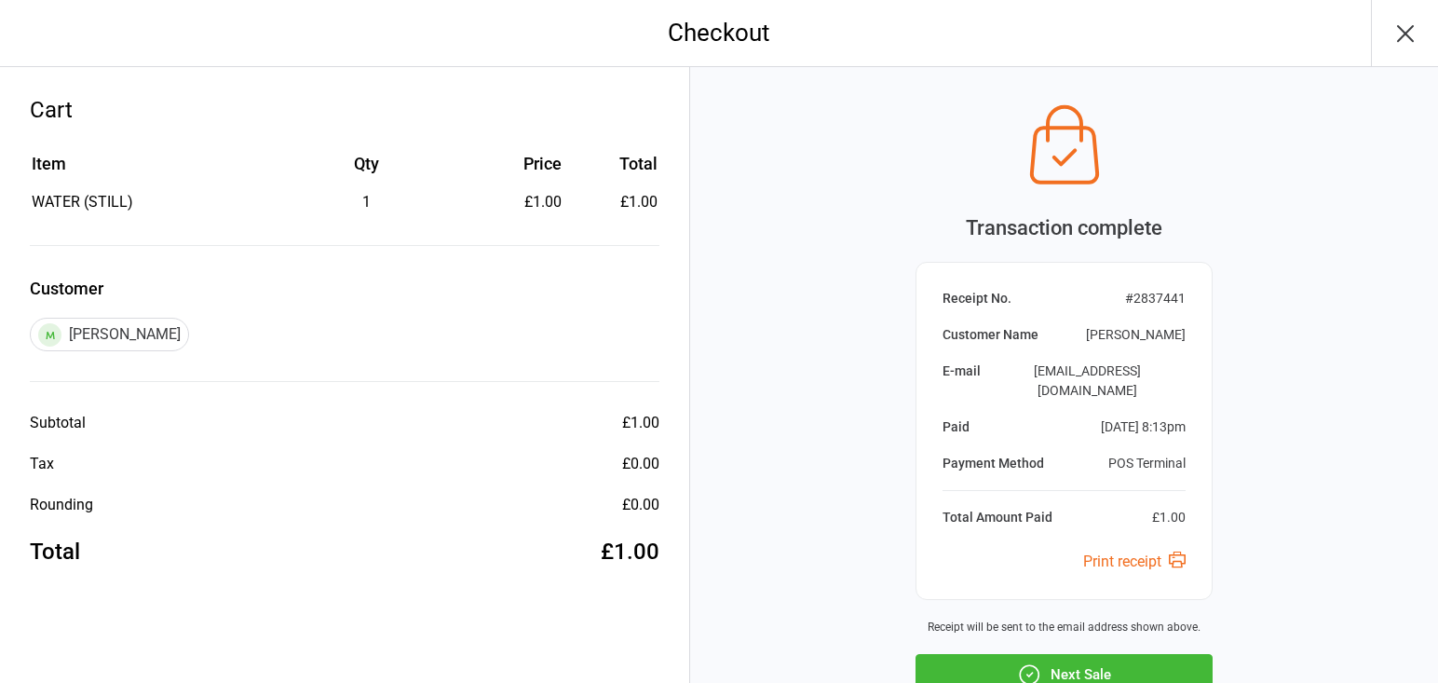 This screenshot has height=683, width=1438. Describe the element at coordinates (61, 505) in the screenshot. I see `div: Rounding` at that location.